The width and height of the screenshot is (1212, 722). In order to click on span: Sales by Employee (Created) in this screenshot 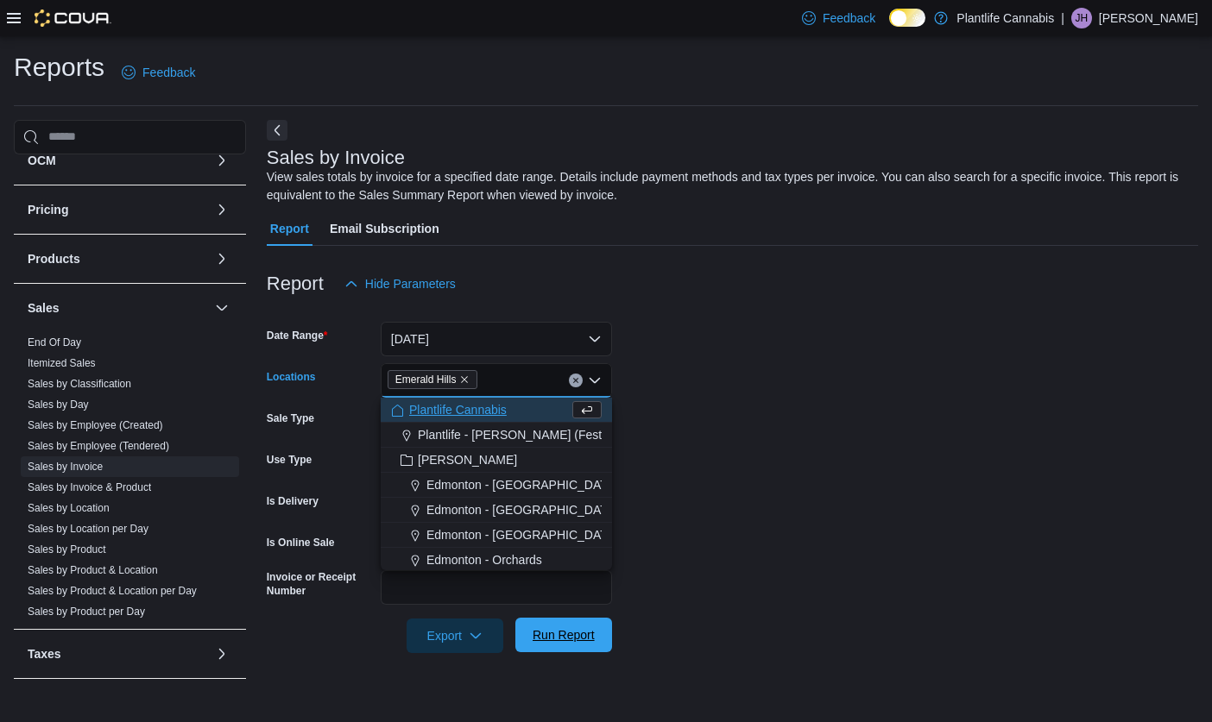, I will do `click(95, 425)`.